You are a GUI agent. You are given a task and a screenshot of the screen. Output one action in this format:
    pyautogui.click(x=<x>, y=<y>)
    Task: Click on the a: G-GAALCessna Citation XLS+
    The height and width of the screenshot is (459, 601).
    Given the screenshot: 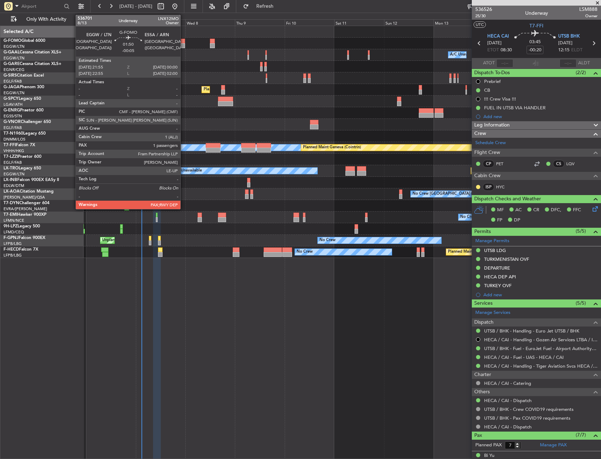 What is the action you would take?
    pyautogui.click(x=32, y=52)
    